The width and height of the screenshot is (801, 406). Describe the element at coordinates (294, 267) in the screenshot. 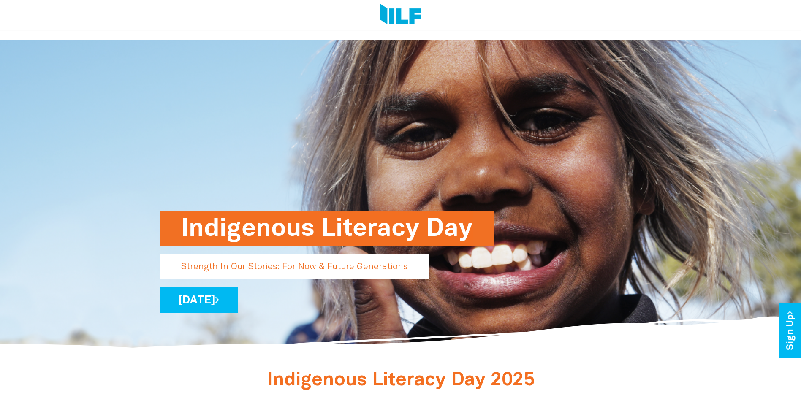

I see `p: Strength In Our Stories: For Now & Future Generations` at that location.